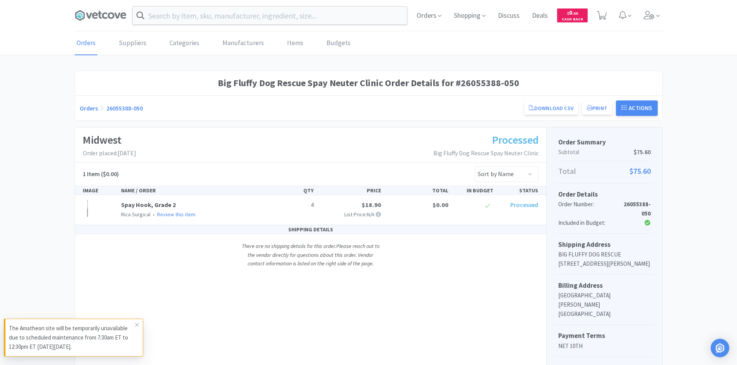 The image size is (737, 365). What do you see at coordinates (176, 215) in the screenshot?
I see `a: Review this item` at bounding box center [176, 215].